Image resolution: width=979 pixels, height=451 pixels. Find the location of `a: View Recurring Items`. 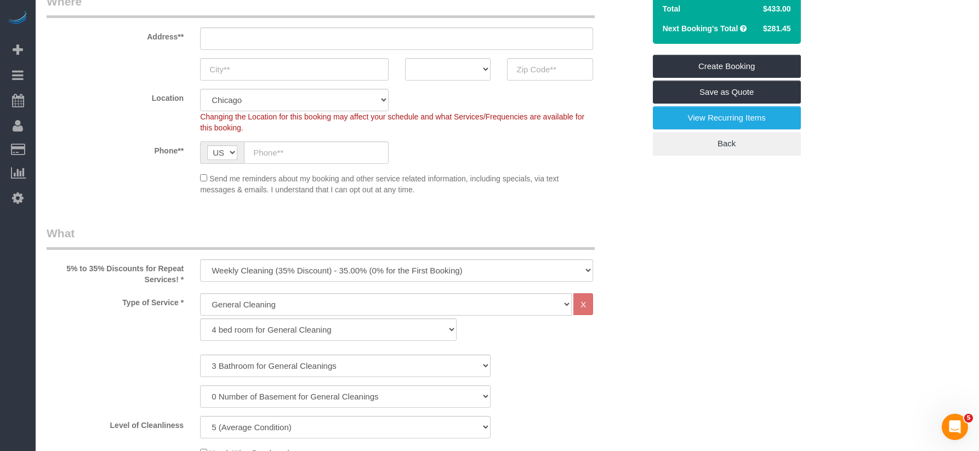

a: View Recurring Items is located at coordinates (727, 118).